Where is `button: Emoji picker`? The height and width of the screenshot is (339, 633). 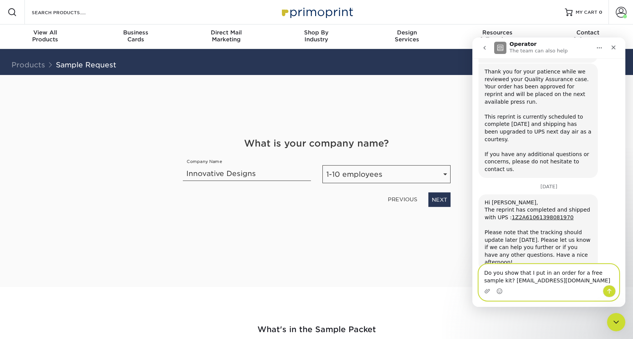
button: Emoji picker is located at coordinates (27, 254).